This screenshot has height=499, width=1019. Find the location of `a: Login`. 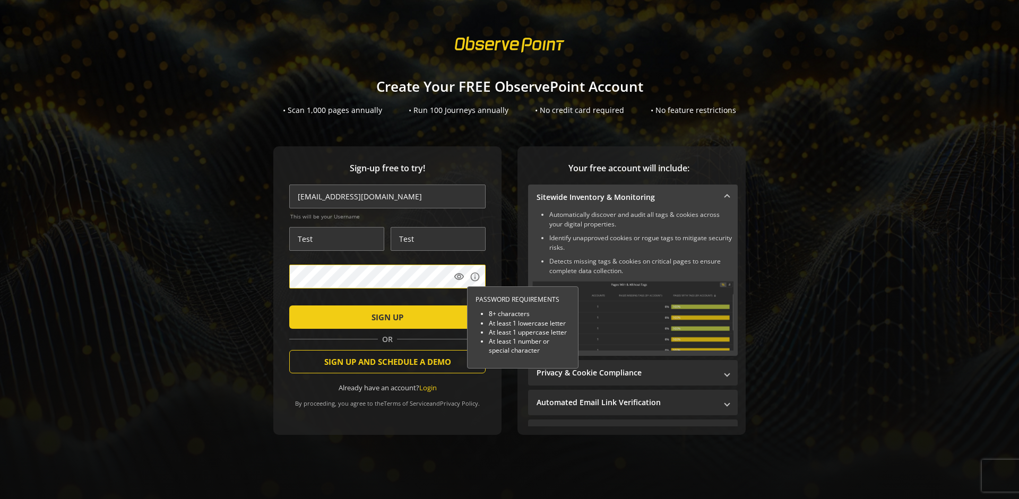

a: Login is located at coordinates (428, 388).